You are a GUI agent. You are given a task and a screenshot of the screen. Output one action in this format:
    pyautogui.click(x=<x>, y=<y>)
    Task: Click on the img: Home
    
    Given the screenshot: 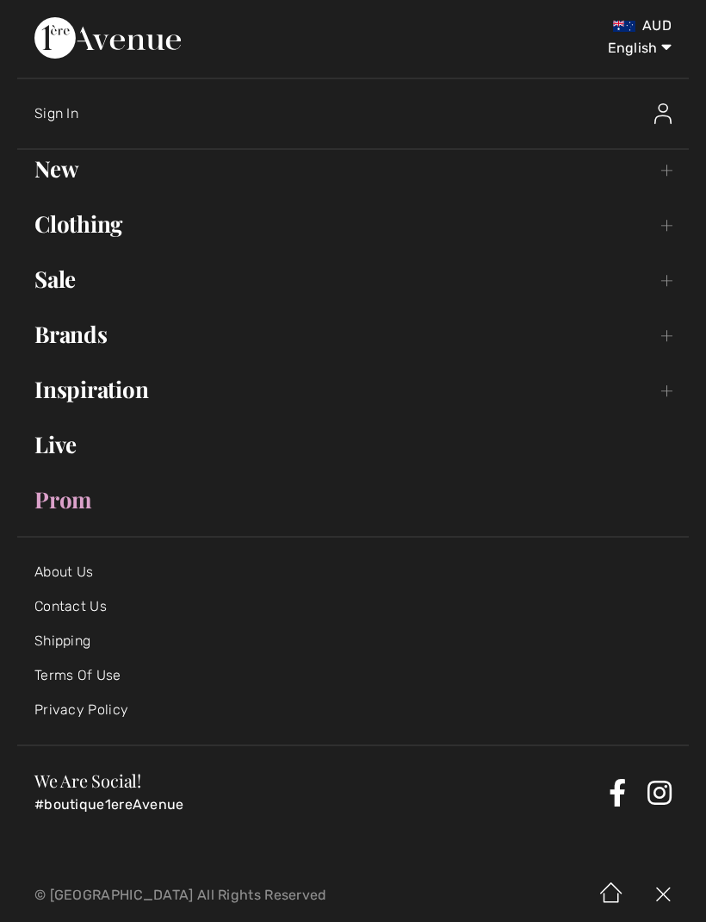 What is the action you would take?
    pyautogui.click(x=612, y=895)
    